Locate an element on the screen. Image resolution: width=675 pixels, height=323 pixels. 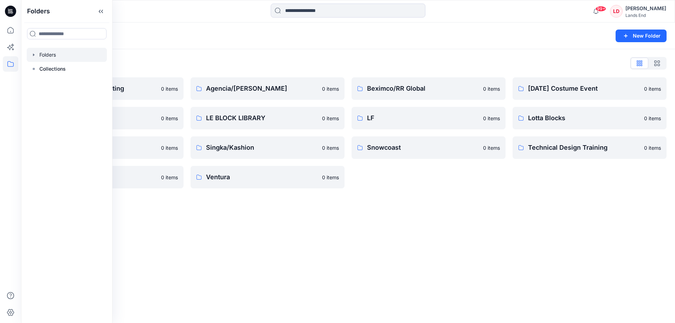
a: Singka/Kashion0 items is located at coordinates (268, 148).